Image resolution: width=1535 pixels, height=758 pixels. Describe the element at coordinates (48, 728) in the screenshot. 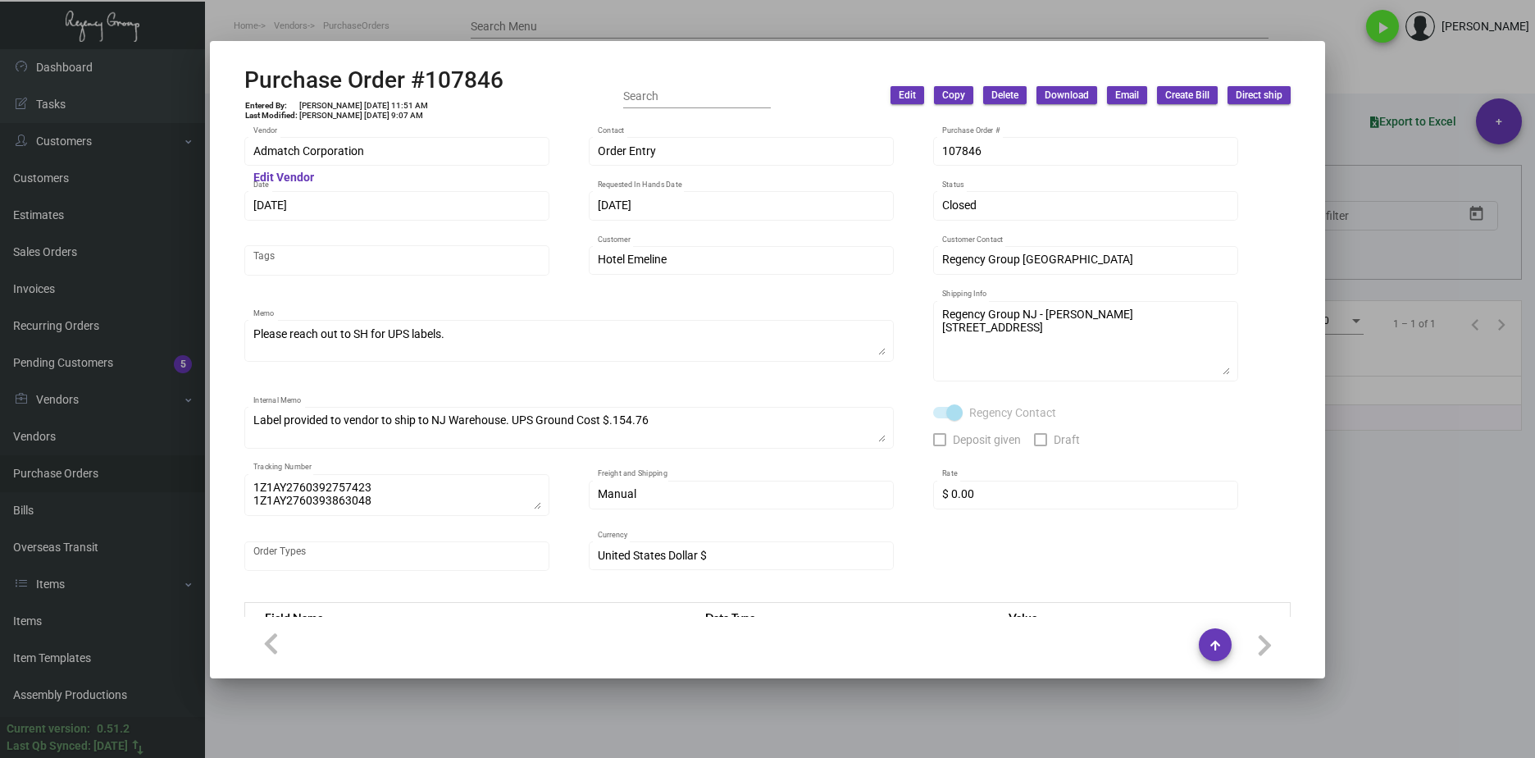

I see `div: Current version:` at that location.